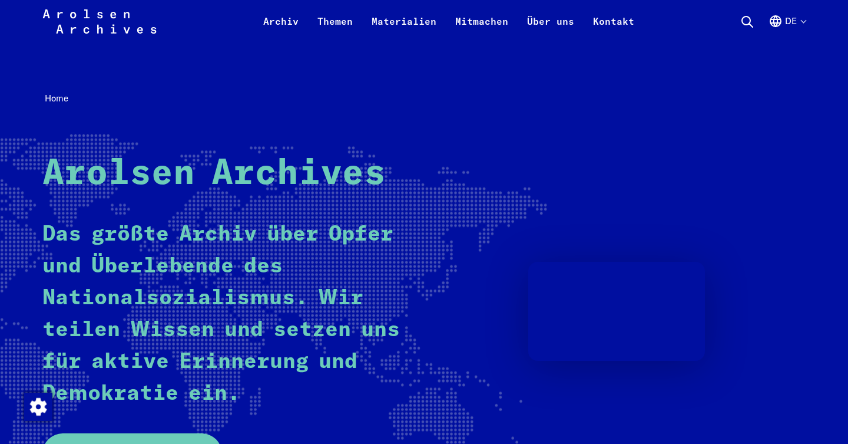  What do you see at coordinates (482, 28) in the screenshot?
I see `a: Mitmachen` at bounding box center [482, 28].